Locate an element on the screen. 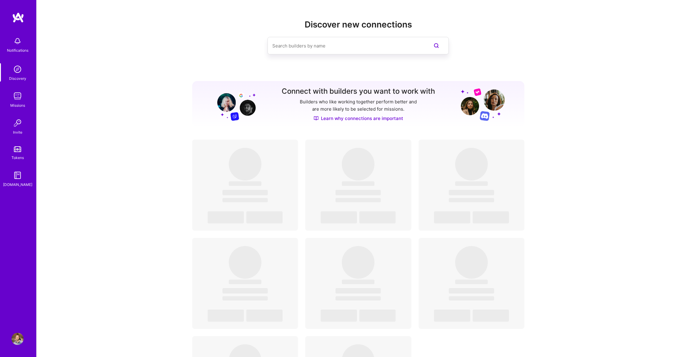 This screenshot has height=357, width=680. img: Discover is located at coordinates (316, 118).